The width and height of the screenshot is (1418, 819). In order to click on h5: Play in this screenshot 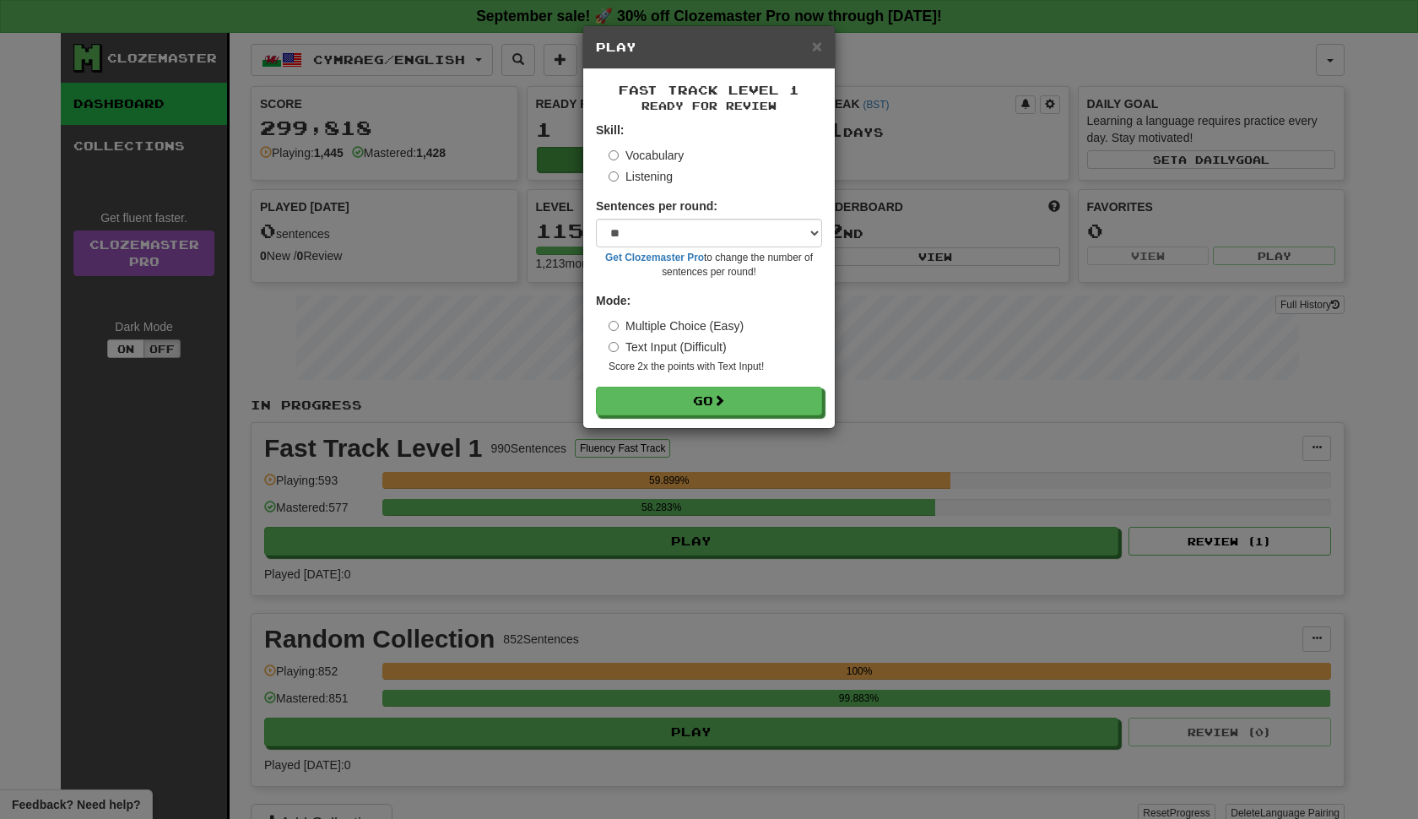, I will do `click(709, 47)`.